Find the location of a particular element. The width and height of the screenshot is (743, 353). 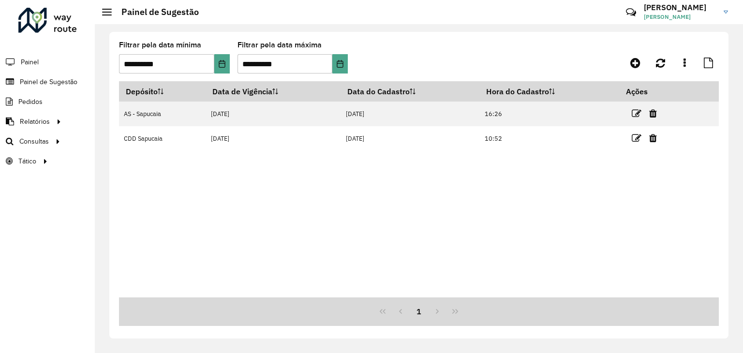

span: Tático is located at coordinates (27, 161).